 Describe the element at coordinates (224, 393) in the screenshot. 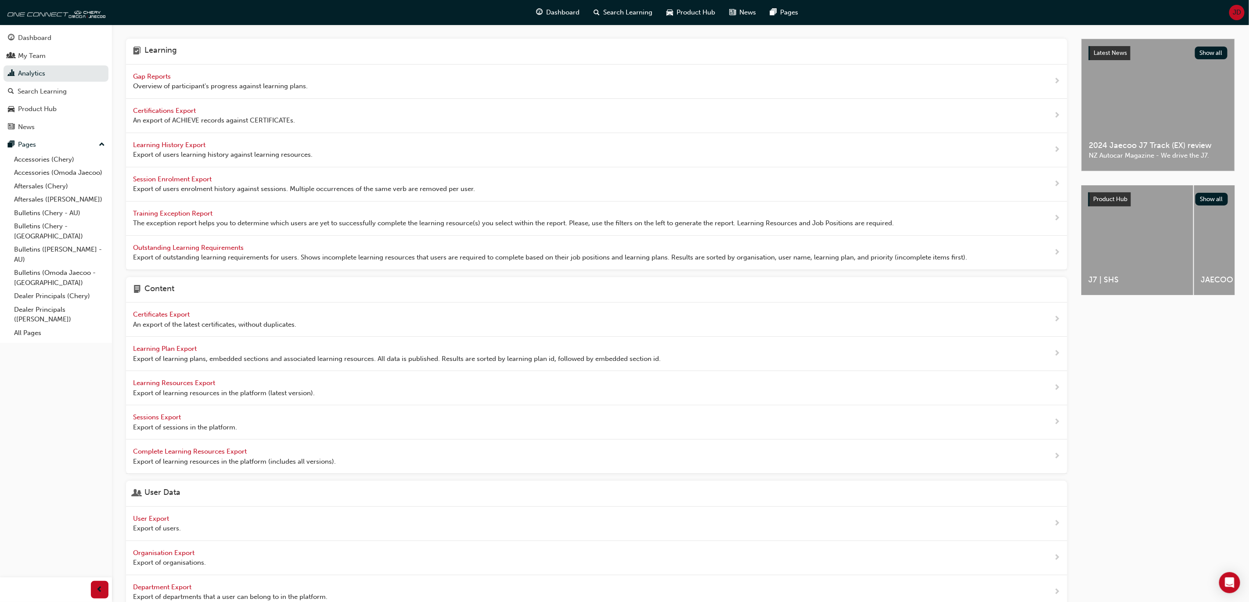

I see `span: Export of learning resources in the platform (latest version).` at that location.